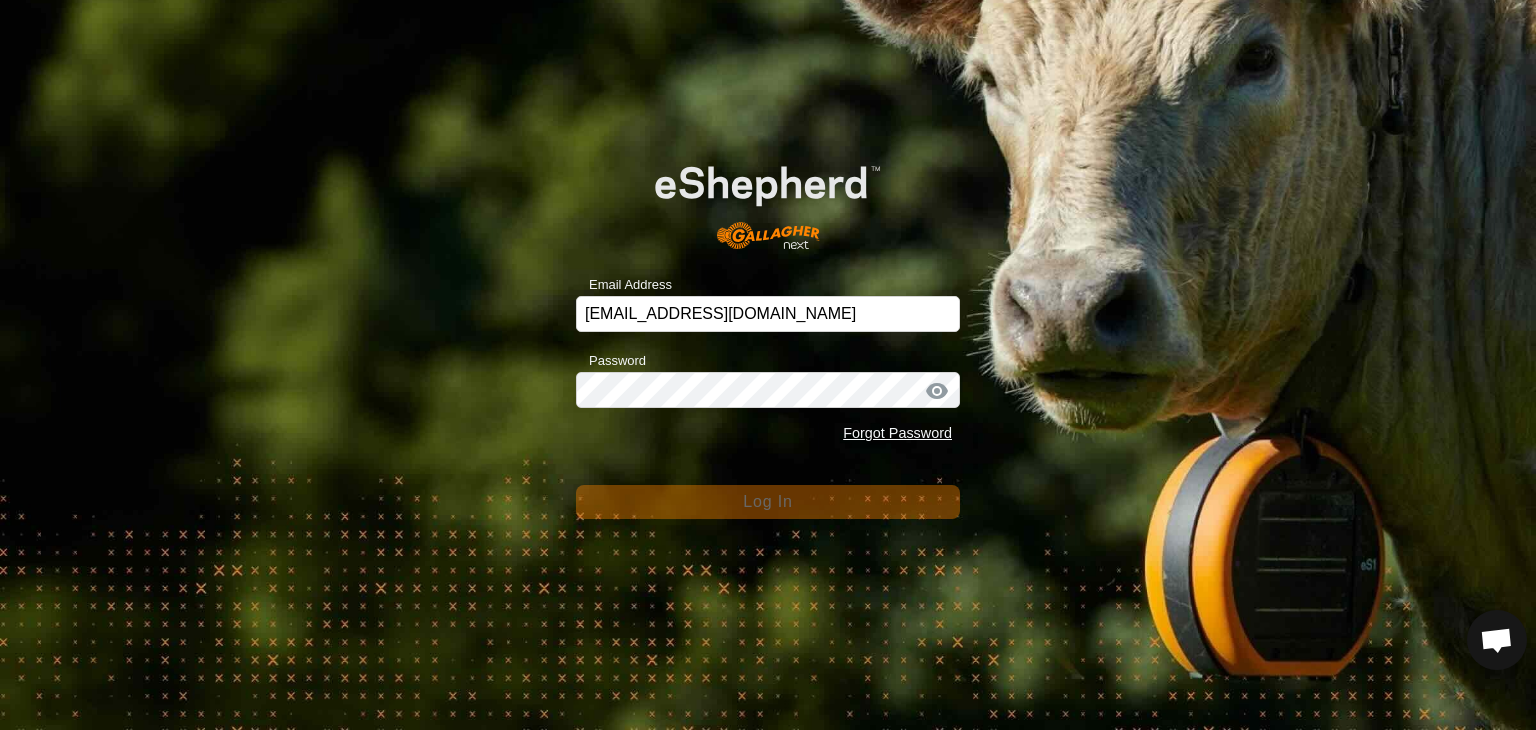  Describe the element at coordinates (897, 433) in the screenshot. I see `a: Forgot Password` at that location.